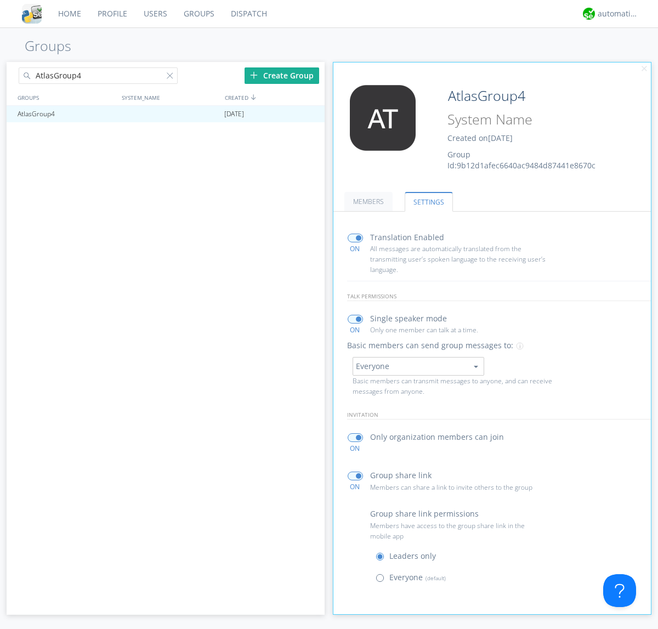  Describe the element at coordinates (418, 366) in the screenshot. I see `button: Everyone` at that location.